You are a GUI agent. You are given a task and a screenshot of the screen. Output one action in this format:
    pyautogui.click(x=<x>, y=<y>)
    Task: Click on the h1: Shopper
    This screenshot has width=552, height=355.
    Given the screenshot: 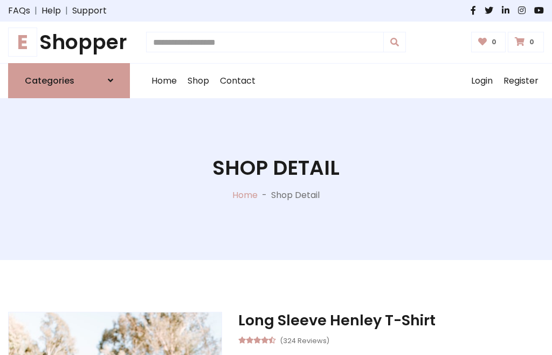 What is the action you would take?
    pyautogui.click(x=69, y=42)
    